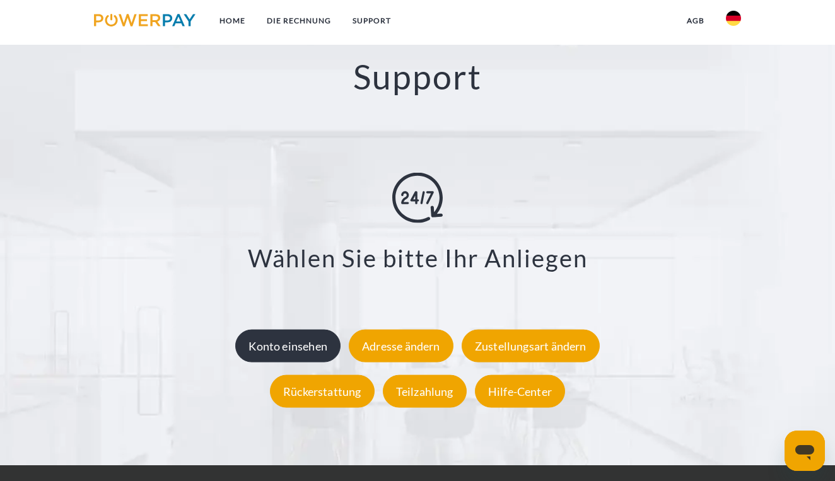 Image resolution: width=835 pixels, height=481 pixels. What do you see at coordinates (530, 345) in the screenshot?
I see `div: Zustellungsart ändern` at bounding box center [530, 345].